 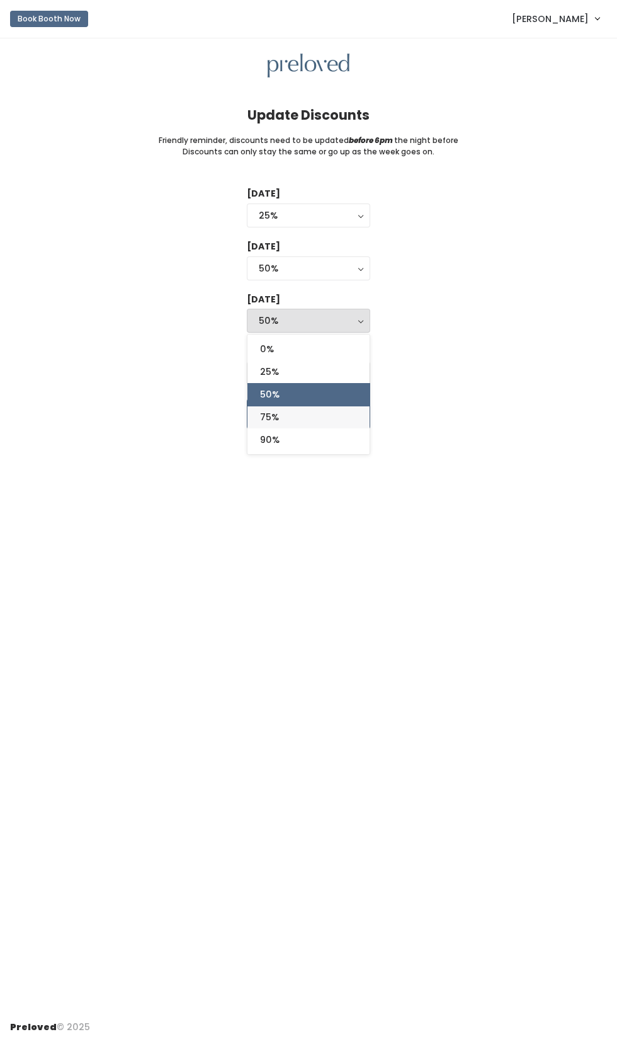 I want to click on a: Book Booth Now, so click(x=49, y=19).